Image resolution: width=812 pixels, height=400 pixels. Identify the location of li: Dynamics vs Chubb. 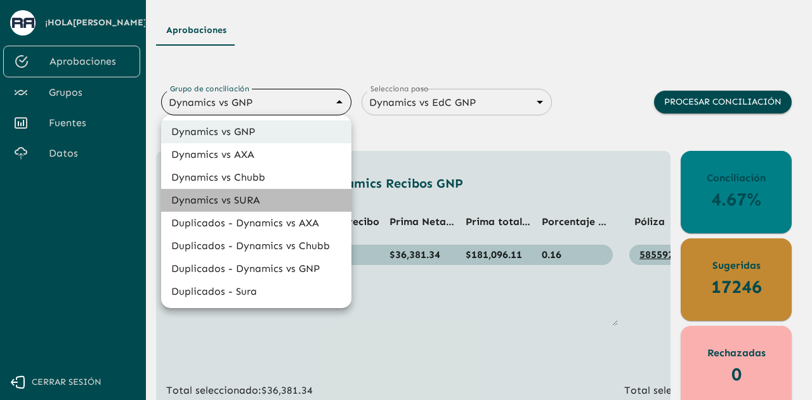
(256, 178).